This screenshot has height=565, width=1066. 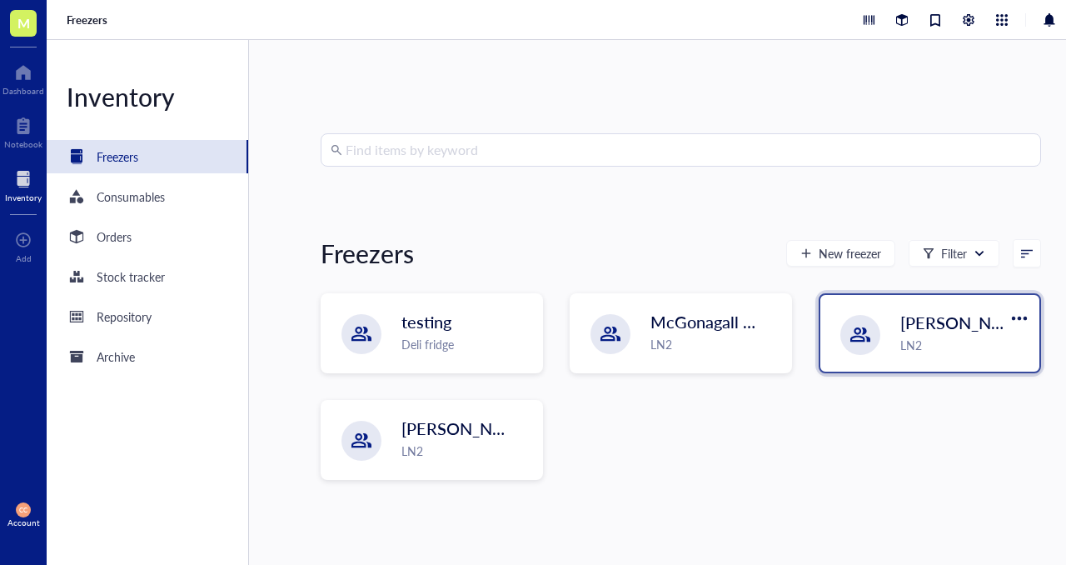 I want to click on a: Orders, so click(x=147, y=237).